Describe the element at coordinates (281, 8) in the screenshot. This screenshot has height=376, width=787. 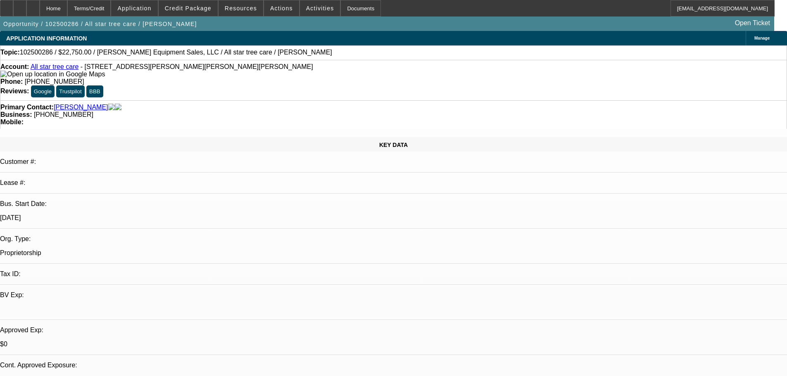
I see `span: Actions` at that location.